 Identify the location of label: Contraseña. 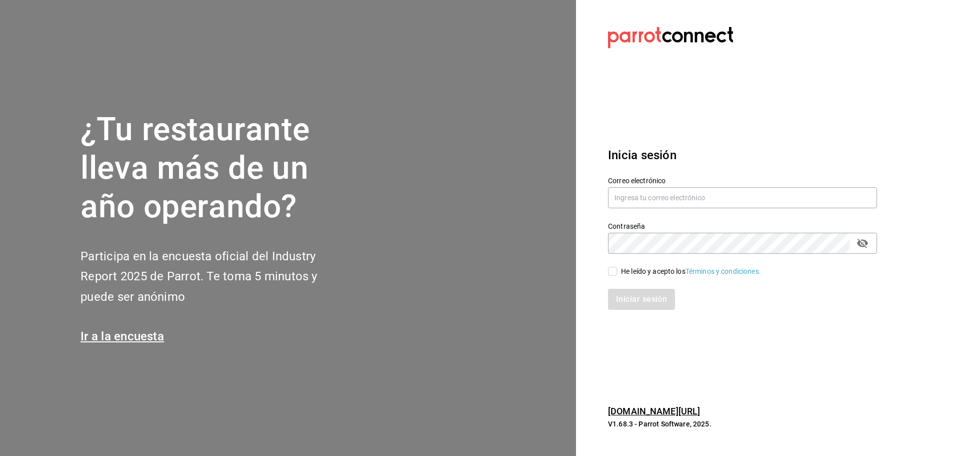
(743, 226).